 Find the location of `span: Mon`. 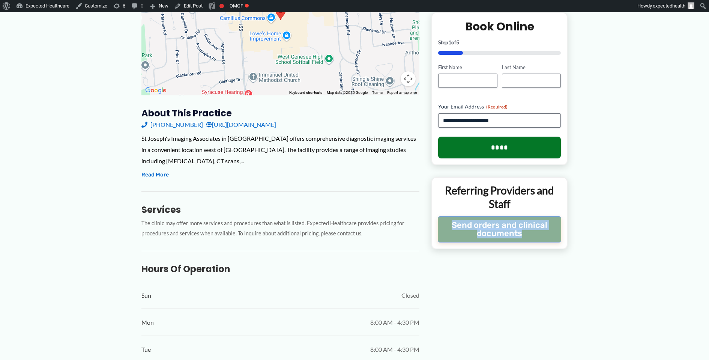

span: Mon is located at coordinates (147, 322).